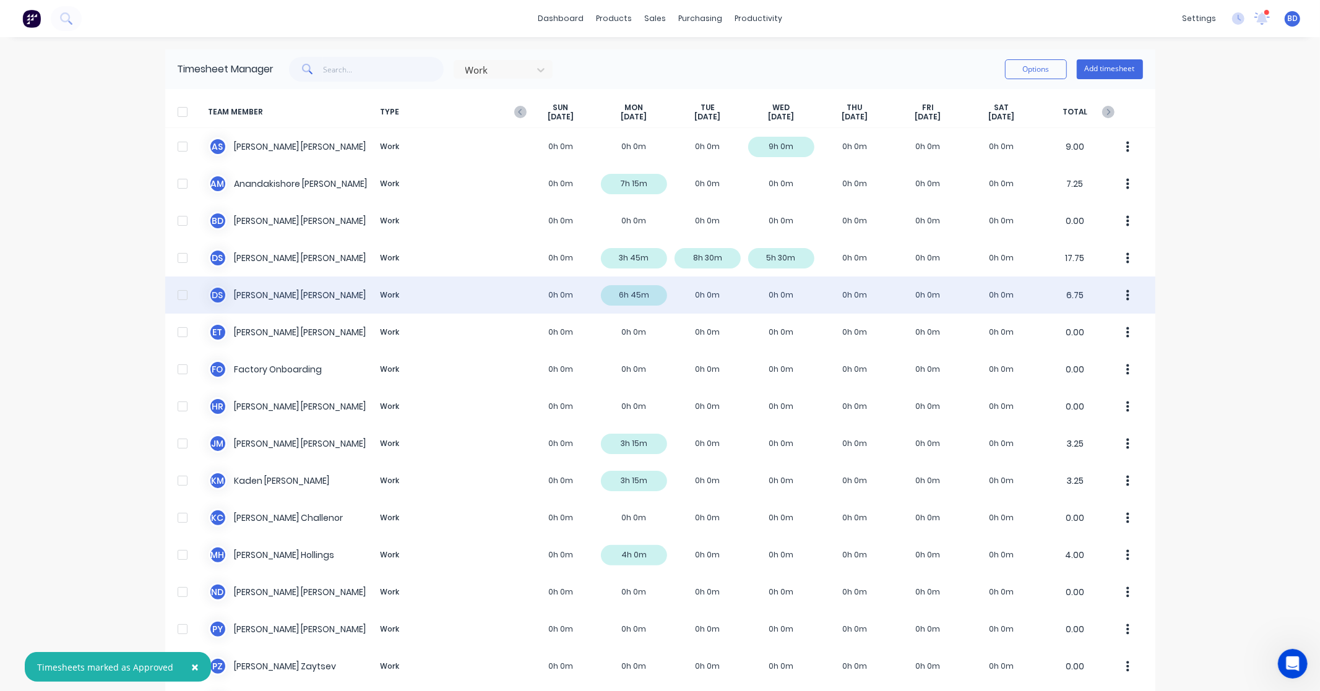 This screenshot has height=691, width=1320. What do you see at coordinates (655, 19) in the screenshot?
I see `div: sales` at bounding box center [655, 19].